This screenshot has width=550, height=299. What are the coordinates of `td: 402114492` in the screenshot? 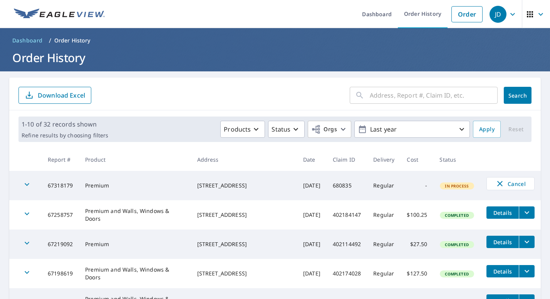 It's located at (347, 244).